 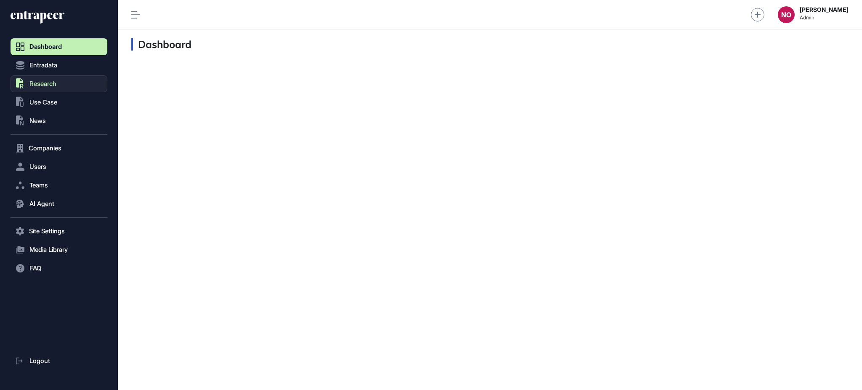 What do you see at coordinates (59, 84) in the screenshot?
I see `button: Research` at bounding box center [59, 84].